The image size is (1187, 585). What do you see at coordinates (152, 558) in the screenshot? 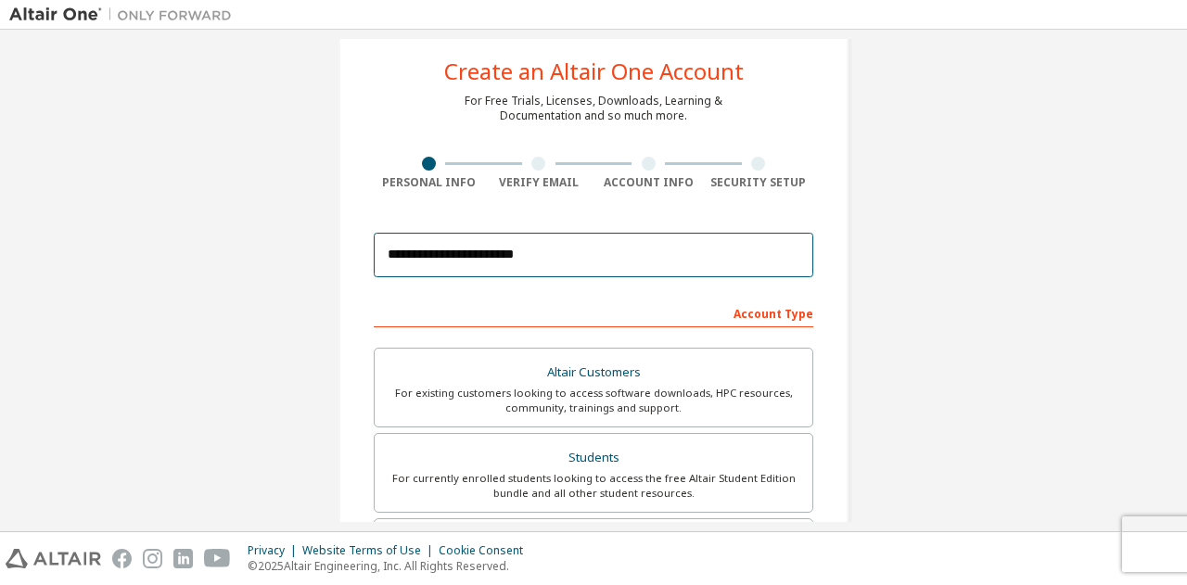
I see `img: instagram.svg` at bounding box center [152, 558].